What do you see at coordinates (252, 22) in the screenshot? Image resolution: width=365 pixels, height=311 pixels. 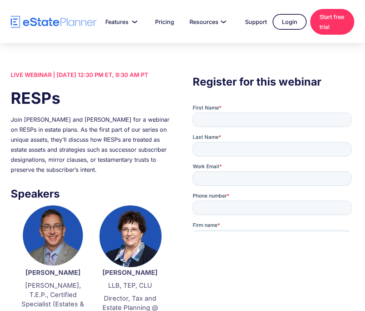 I see `a: Support` at bounding box center [252, 22].